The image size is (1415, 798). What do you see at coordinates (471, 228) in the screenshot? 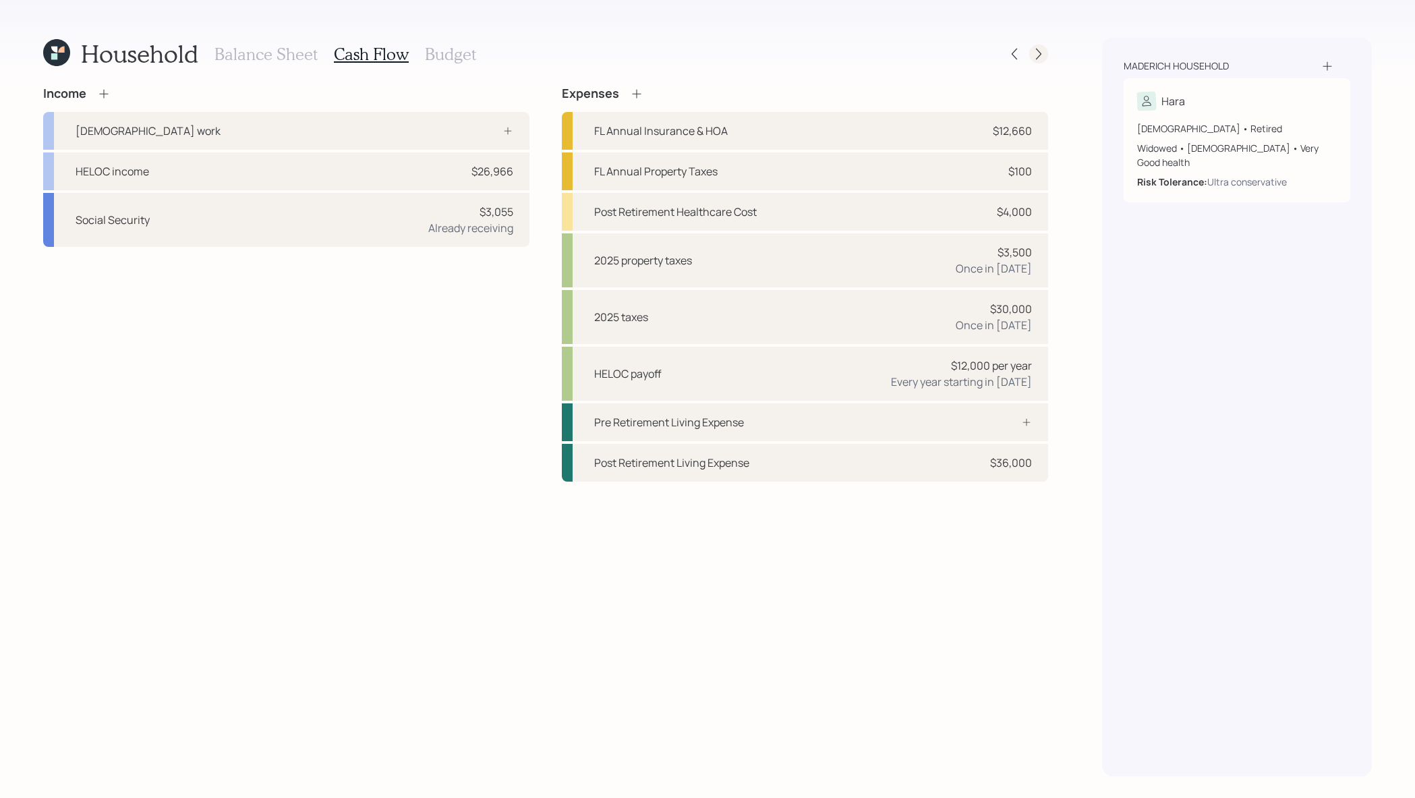
I see `div: Already receiving` at bounding box center [471, 228].